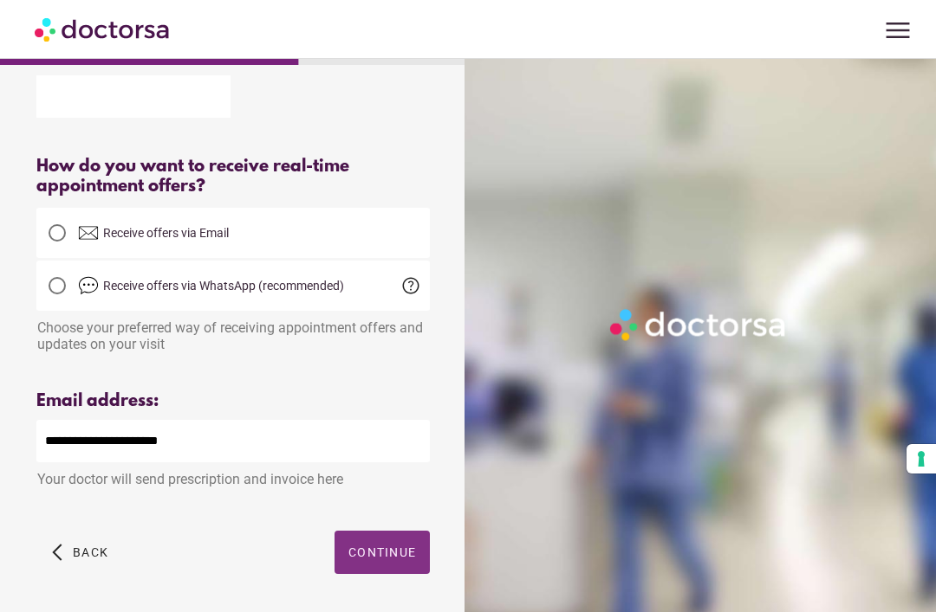 The height and width of the screenshot is (612, 936). What do you see at coordinates (233, 177) in the screenshot?
I see `div: How do you want to receive real-time appointment offers?` at bounding box center [233, 177].